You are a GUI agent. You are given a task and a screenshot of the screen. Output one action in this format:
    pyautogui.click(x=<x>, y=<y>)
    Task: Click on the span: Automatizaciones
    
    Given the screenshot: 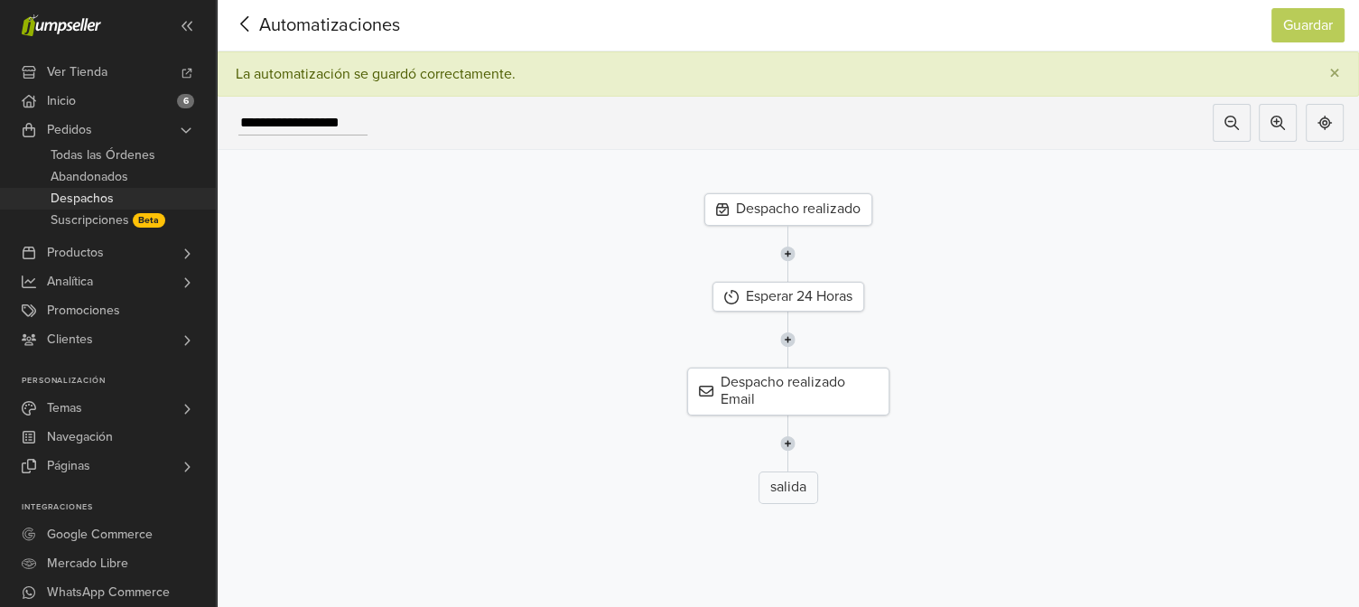 What is the action you would take?
    pyautogui.click(x=302, y=25)
    